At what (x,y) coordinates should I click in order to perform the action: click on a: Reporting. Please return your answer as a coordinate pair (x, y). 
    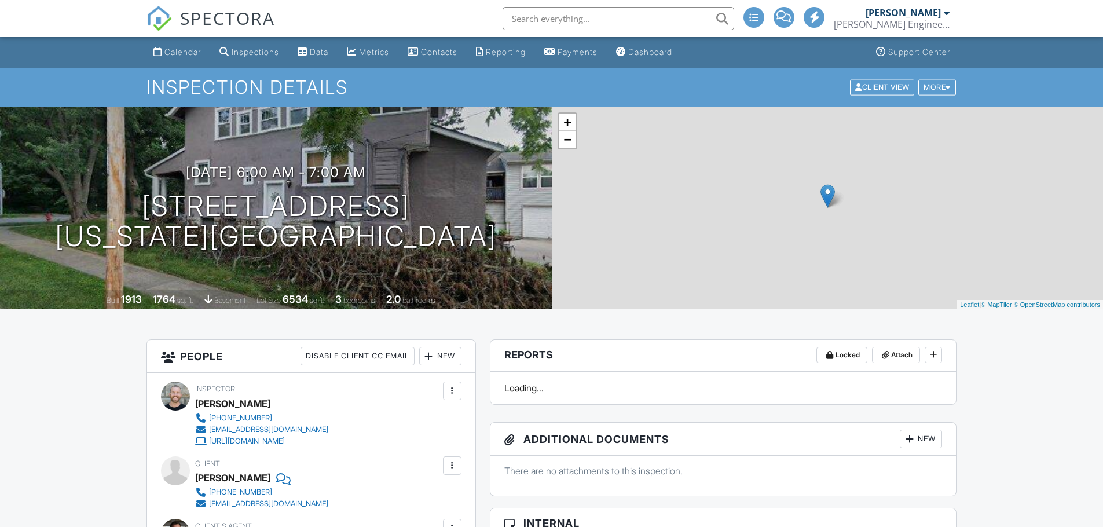
    Looking at the image, I should click on (501, 52).